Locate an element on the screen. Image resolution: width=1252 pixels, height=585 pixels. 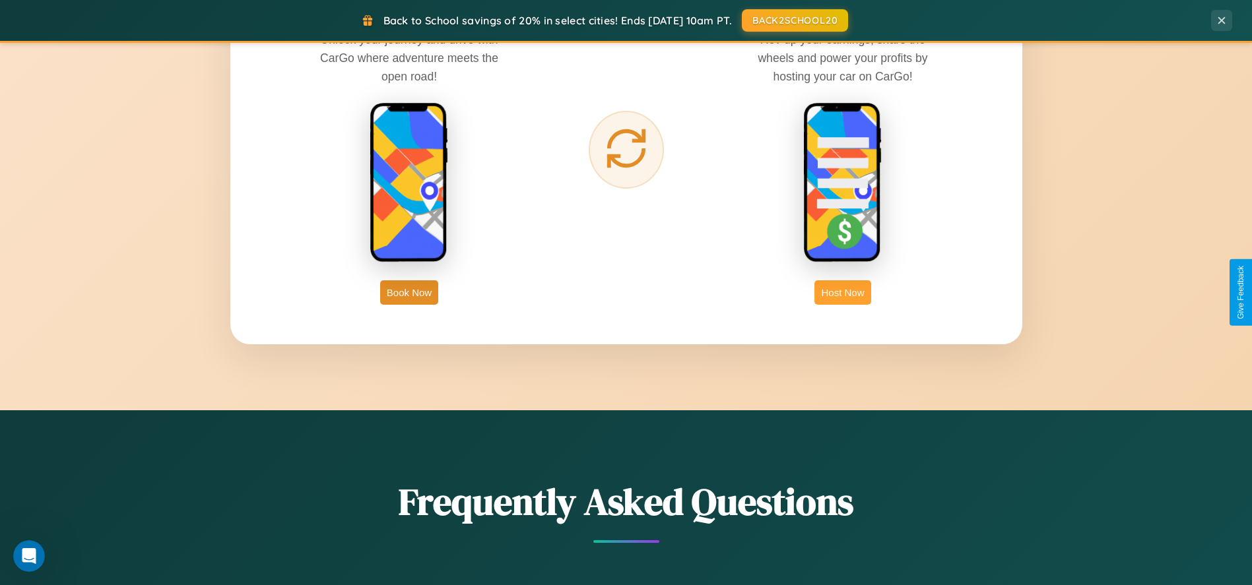
div: Give Feedback is located at coordinates (1241, 292).